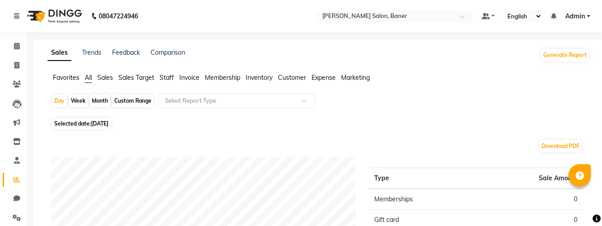 The width and height of the screenshot is (602, 226). I want to click on div: Custom Range, so click(133, 101).